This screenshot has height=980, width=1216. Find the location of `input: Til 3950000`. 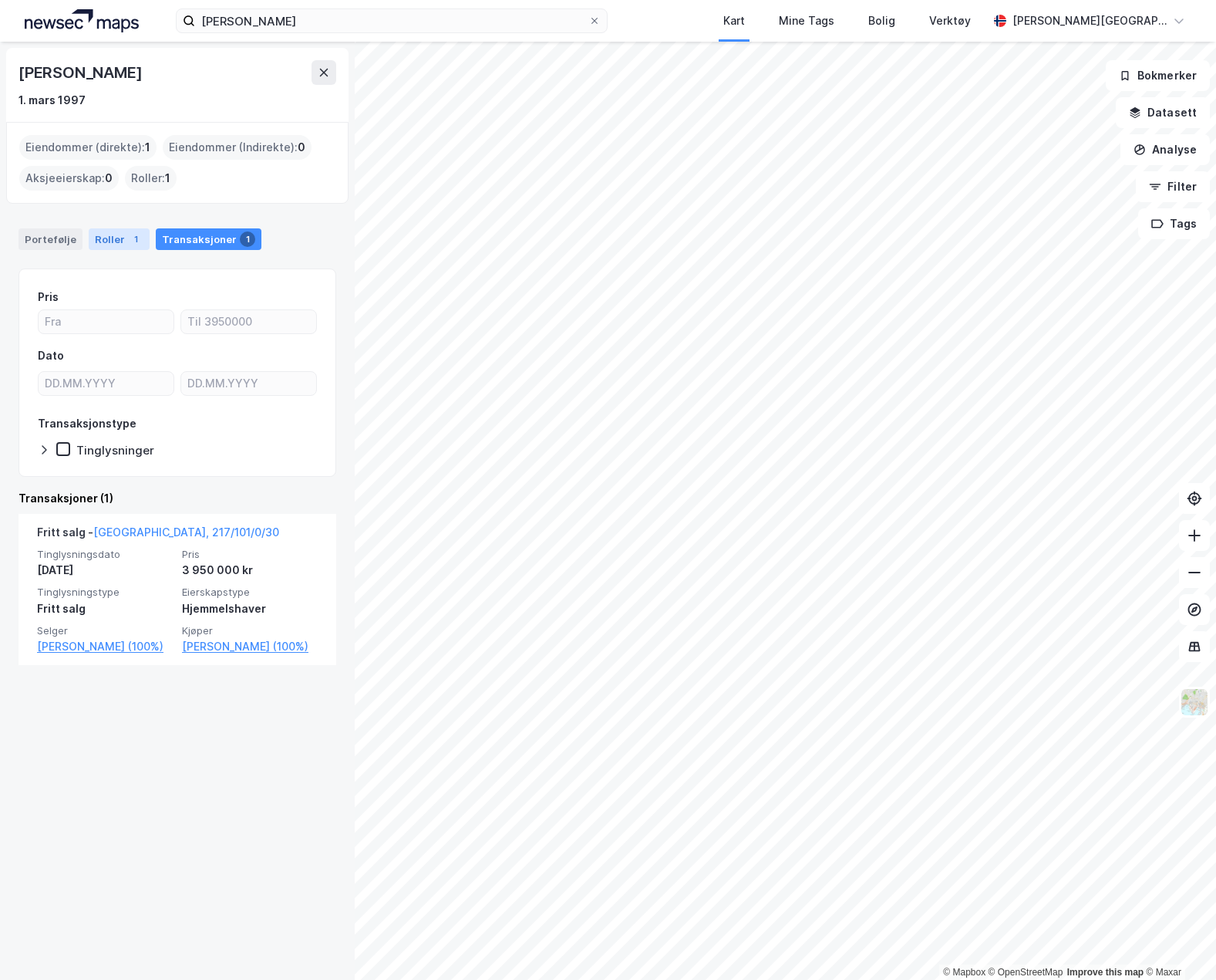

input: Til 3950000 is located at coordinates (248, 322).